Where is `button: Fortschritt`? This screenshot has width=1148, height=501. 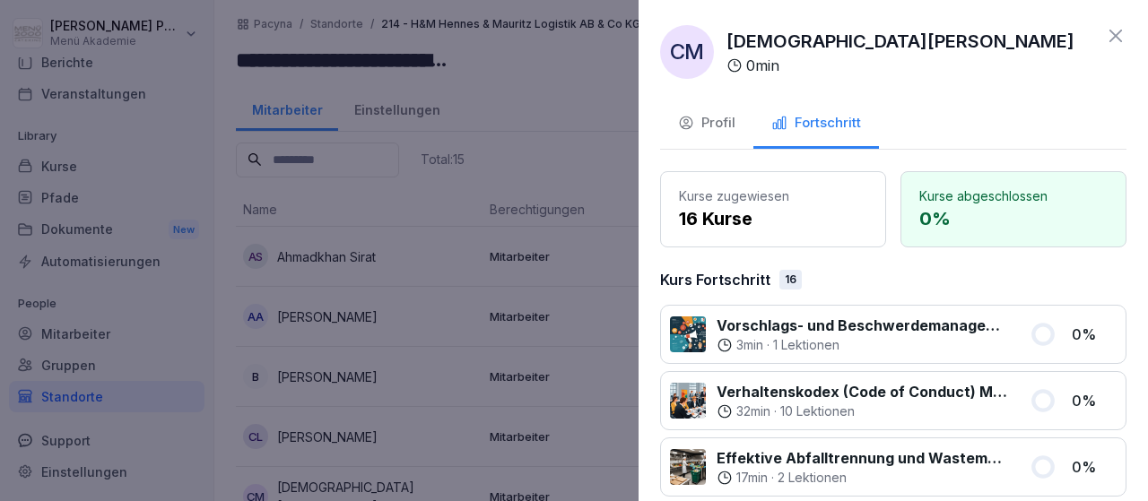 button: Fortschritt is located at coordinates (816, 125).